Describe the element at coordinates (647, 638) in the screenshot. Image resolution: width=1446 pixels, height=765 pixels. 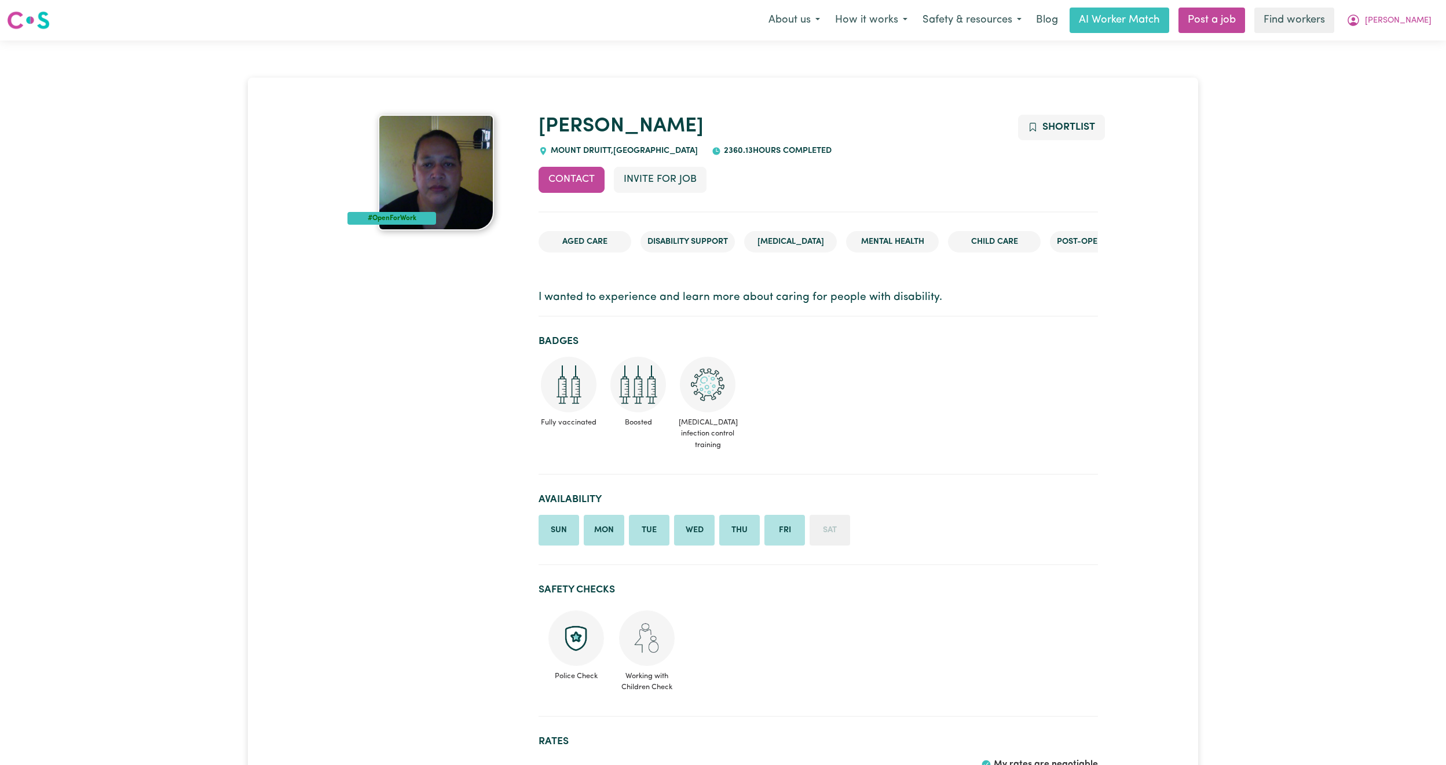
I see `img: Working with children check` at that location.